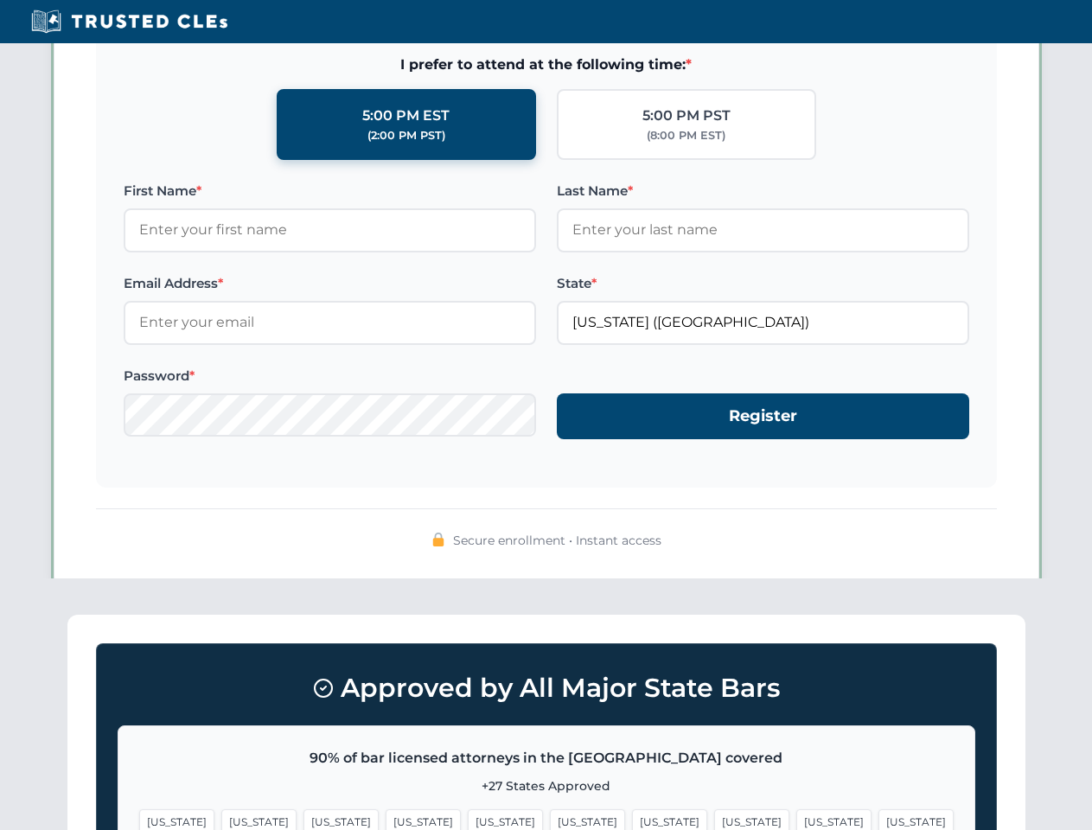 Image resolution: width=1092 pixels, height=830 pixels. Describe the element at coordinates (686, 136) in the screenshot. I see `div: (8:00 PM EST)` at that location.